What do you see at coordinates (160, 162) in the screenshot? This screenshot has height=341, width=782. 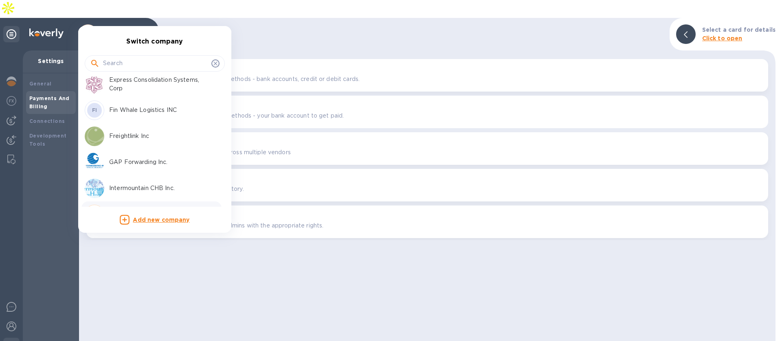 I see `p: GAP Forwarding Inc.` at bounding box center [160, 162].